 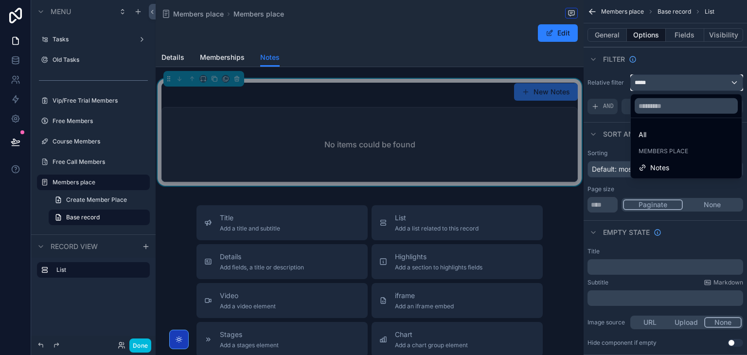 I want to click on button: iframeAdd an iframe embed, so click(x=457, y=301).